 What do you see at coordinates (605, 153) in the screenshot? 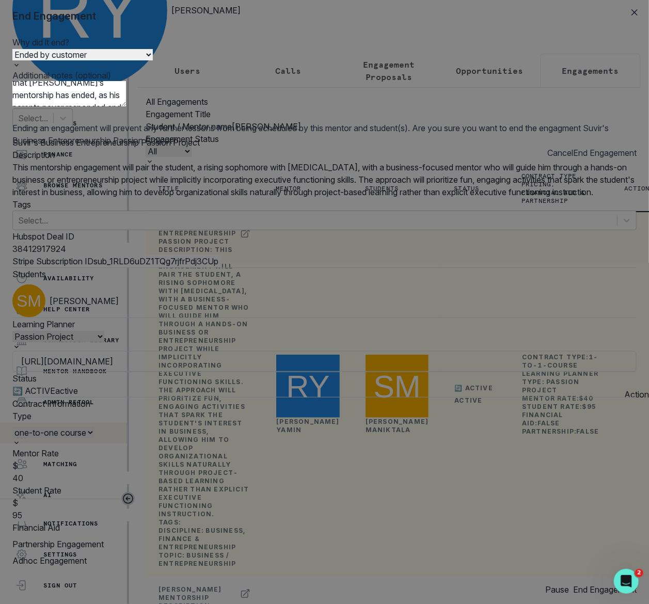
I see `button: End Engagement` at bounding box center [605, 153].